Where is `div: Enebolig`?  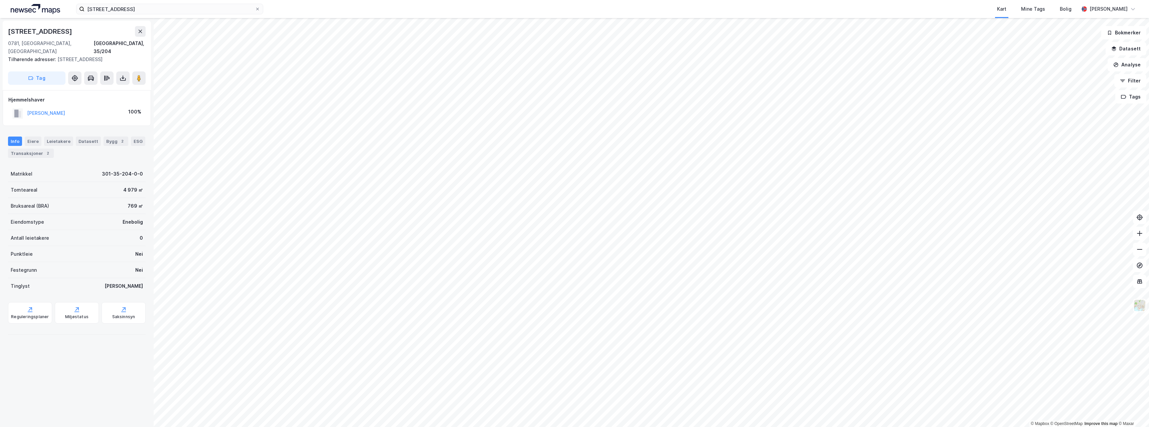 div: Enebolig is located at coordinates (133, 222).